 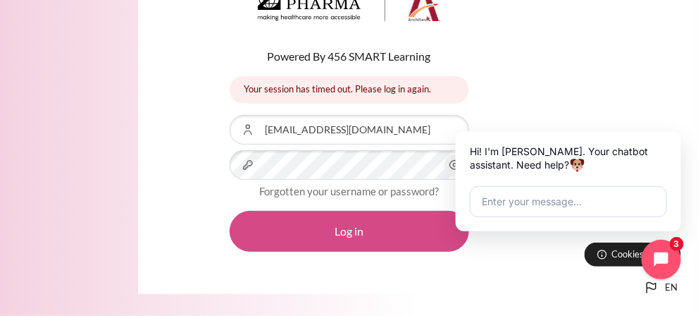 What do you see at coordinates (350, 56) in the screenshot?
I see `p: Powered By 456 SMART Learning` at bounding box center [350, 56].